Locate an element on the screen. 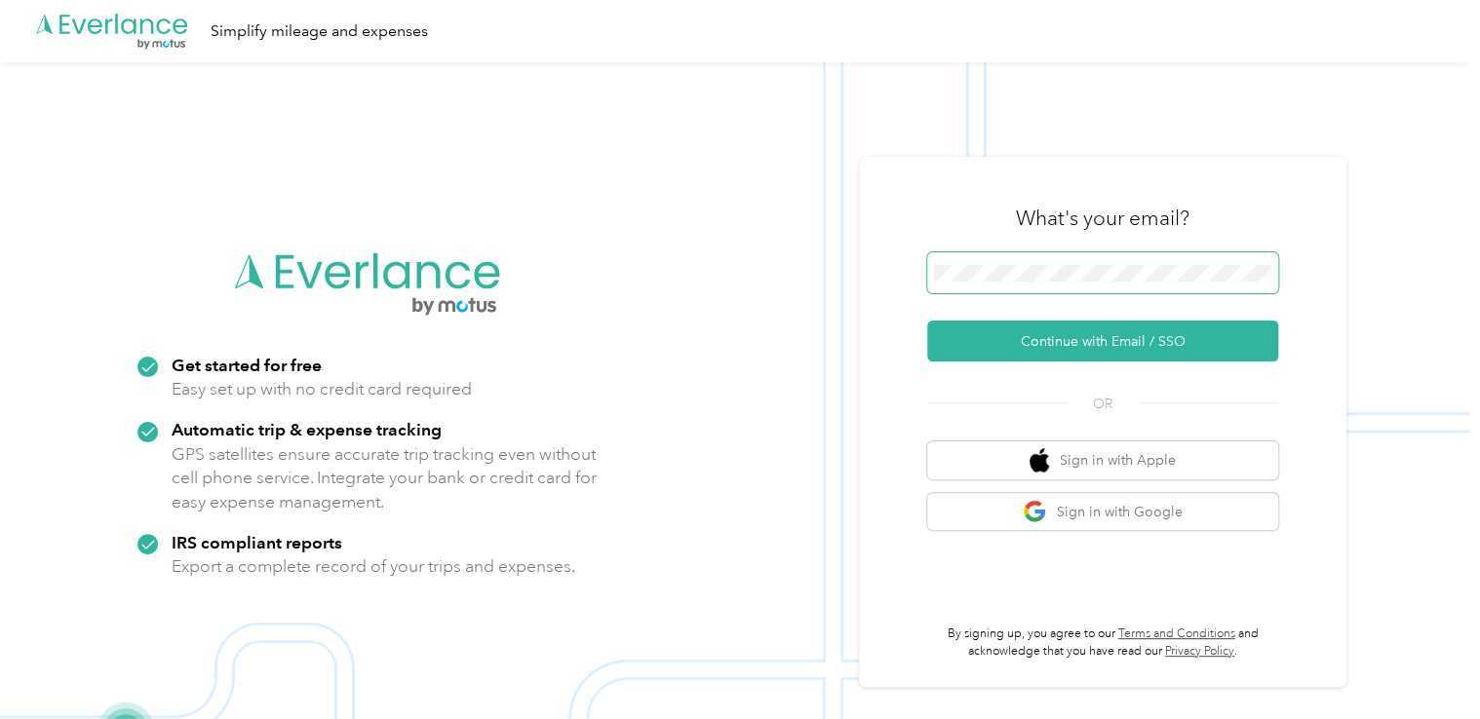 The image size is (1480, 719). p: By signing up, you agree to our and acknowledge that you have read our . is located at coordinates (1103, 642).